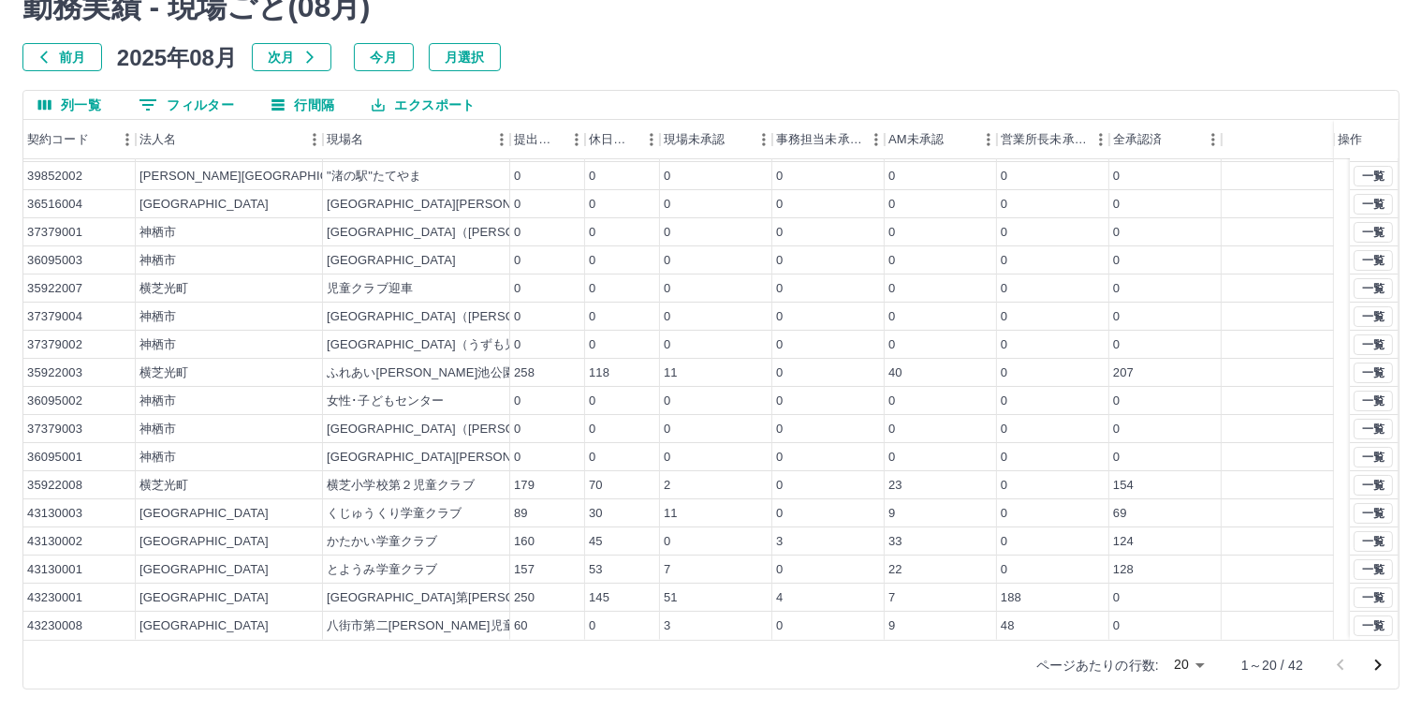 The image size is (1422, 712). I want to click on div: 35922008, so click(54, 485).